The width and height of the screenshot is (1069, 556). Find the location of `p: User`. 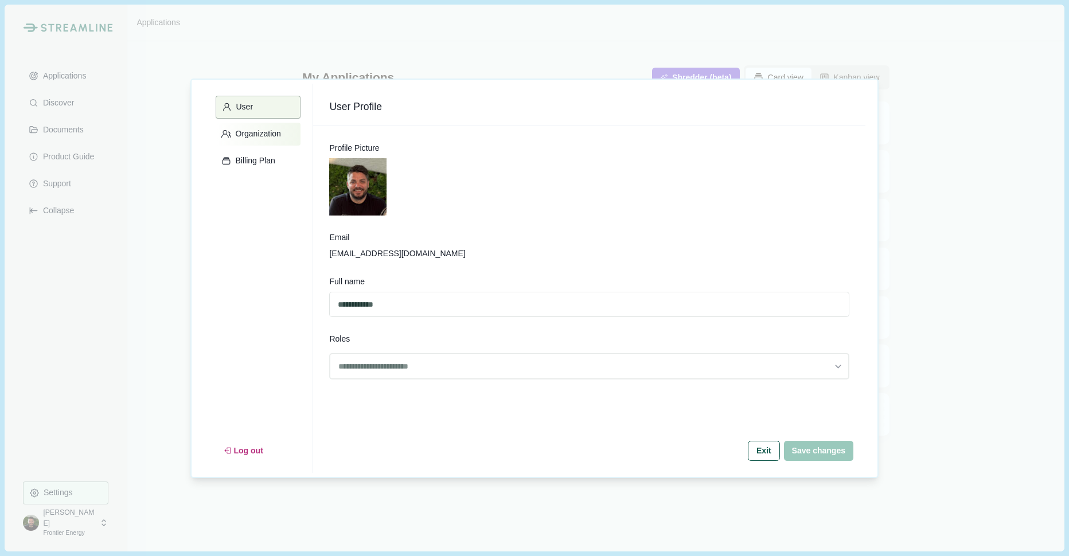

p: User is located at coordinates (243, 107).